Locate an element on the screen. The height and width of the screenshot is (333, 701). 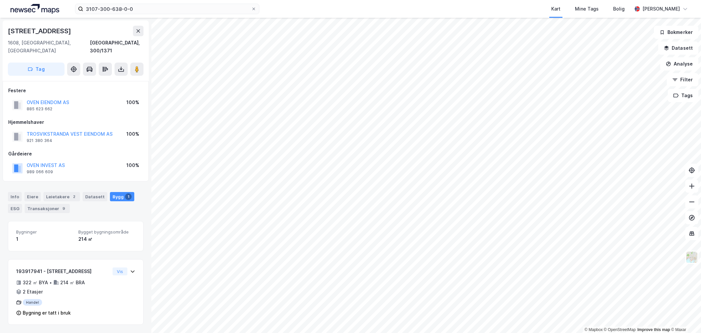
div: 2 is located at coordinates (74, 197).